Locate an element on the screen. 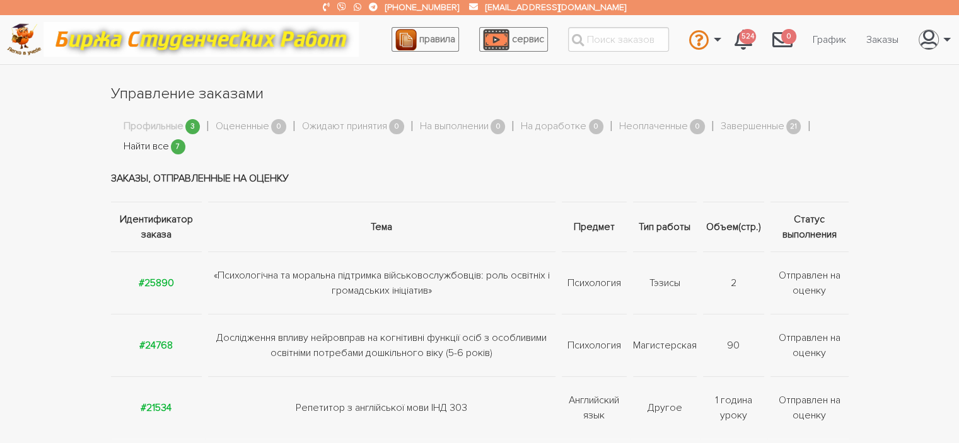 This screenshot has width=959, height=443. td: 1 година уроку is located at coordinates (733, 407).